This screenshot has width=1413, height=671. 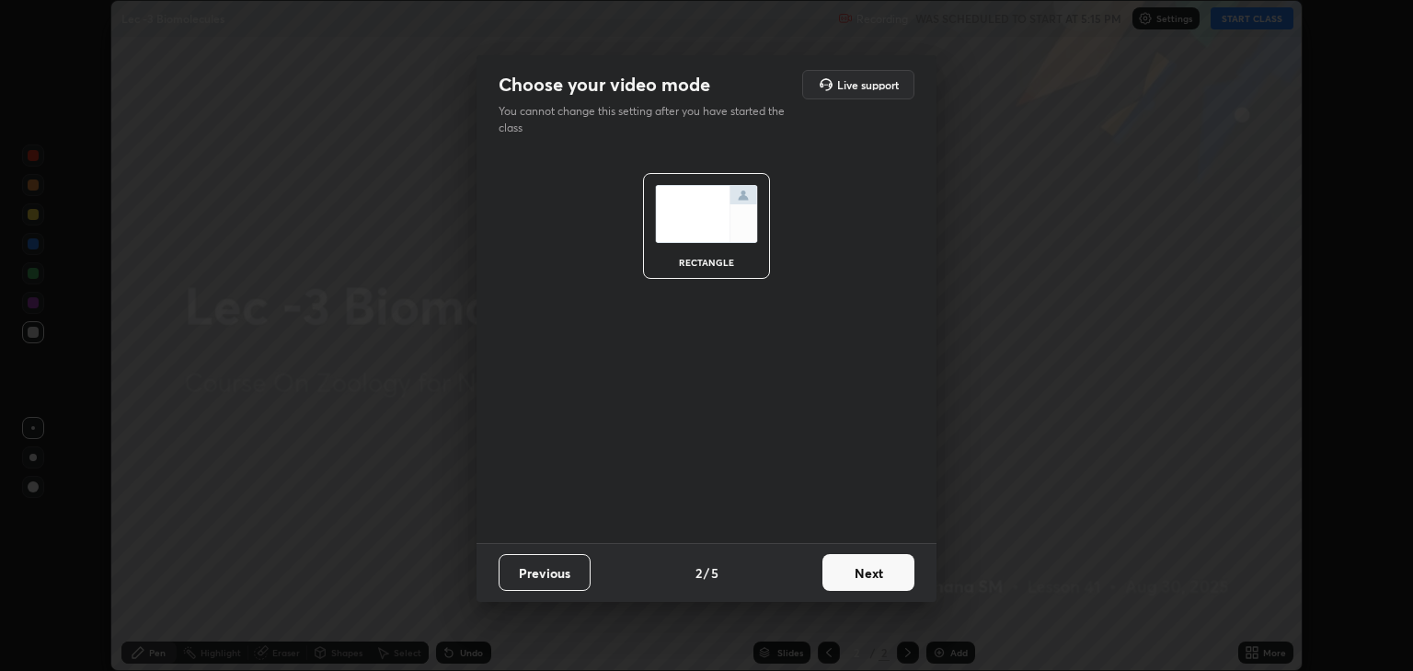 What do you see at coordinates (545, 572) in the screenshot?
I see `button: Previous` at bounding box center [545, 572].